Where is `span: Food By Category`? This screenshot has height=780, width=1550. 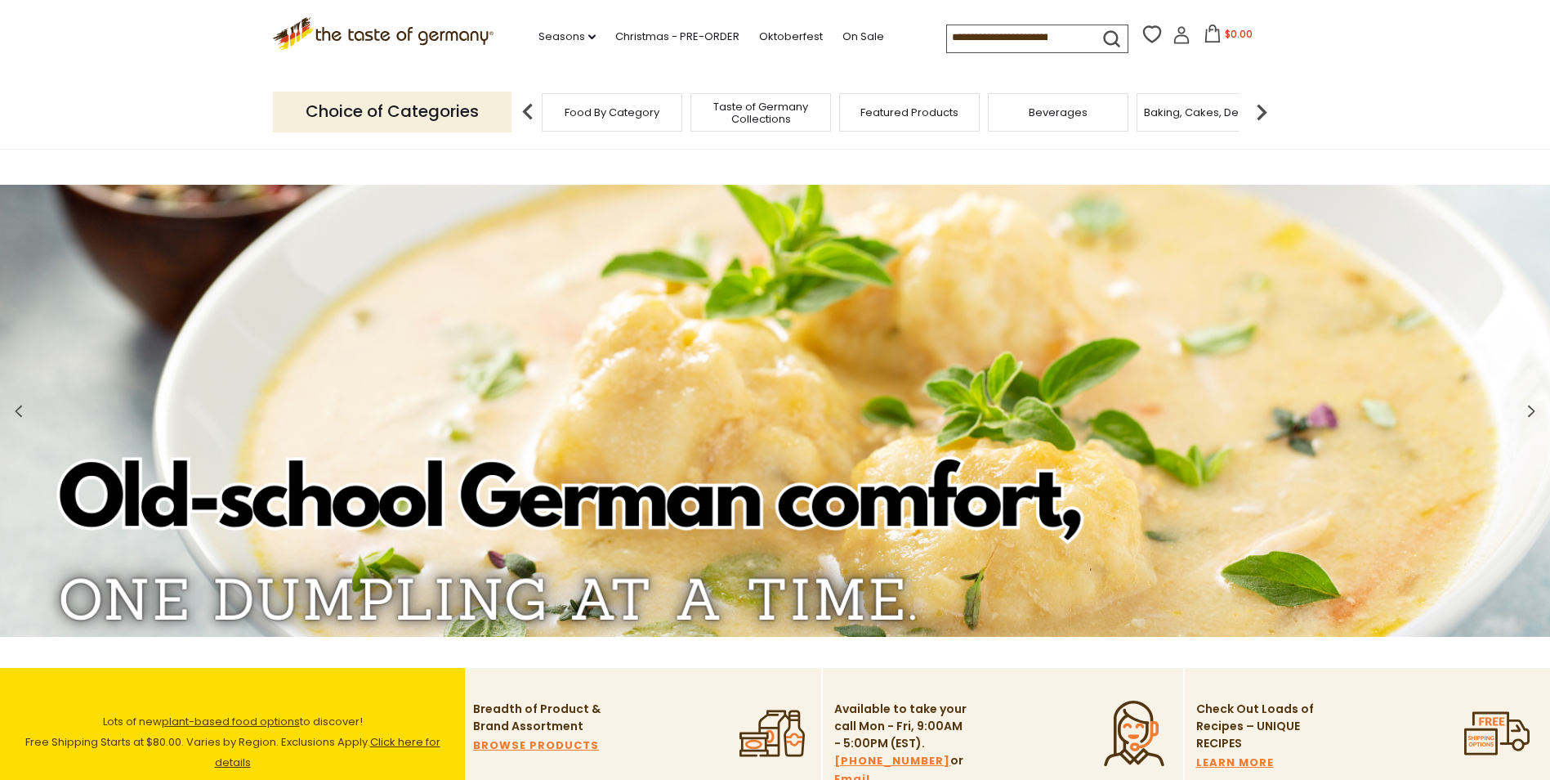 span: Food By Category is located at coordinates (612, 112).